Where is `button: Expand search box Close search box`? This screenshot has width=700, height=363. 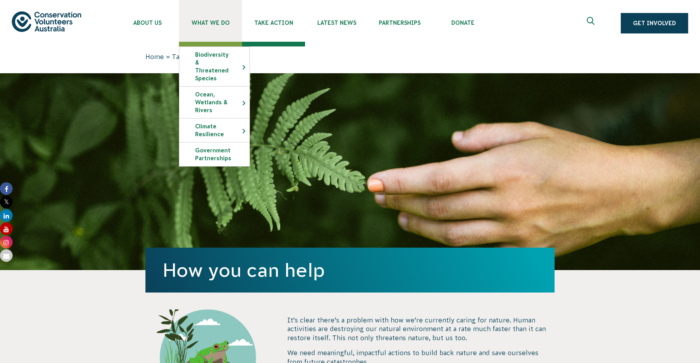 button: Expand search box Close search box is located at coordinates (592, 23).